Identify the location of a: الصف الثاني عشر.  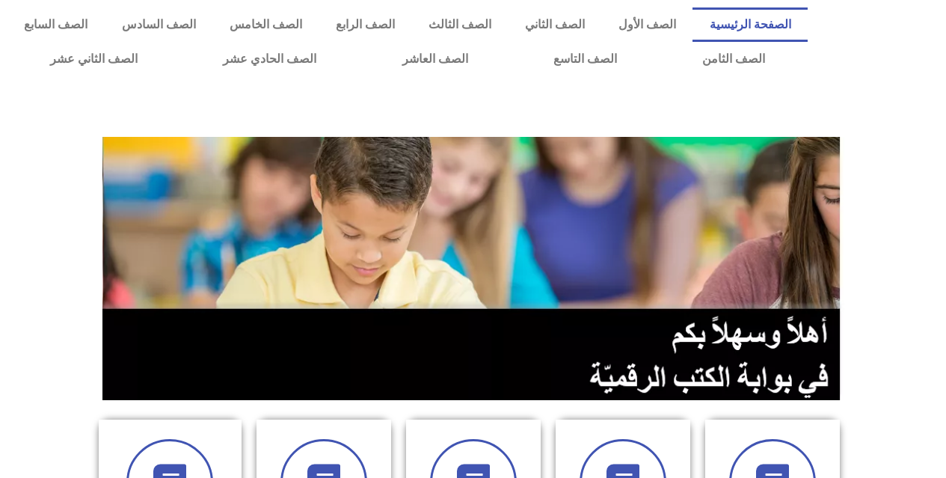
(93, 59).